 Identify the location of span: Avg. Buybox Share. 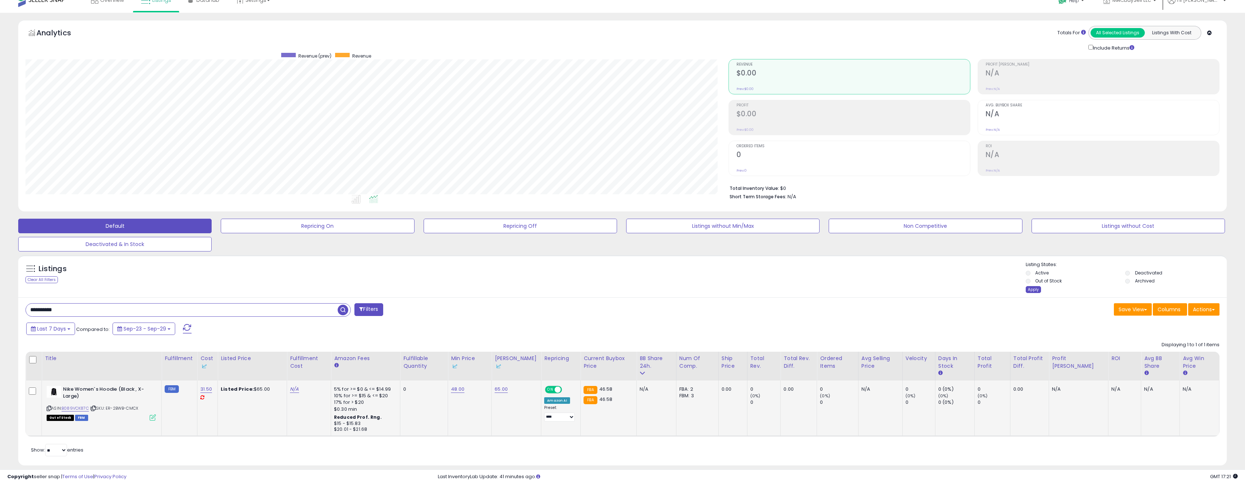
(1102, 105).